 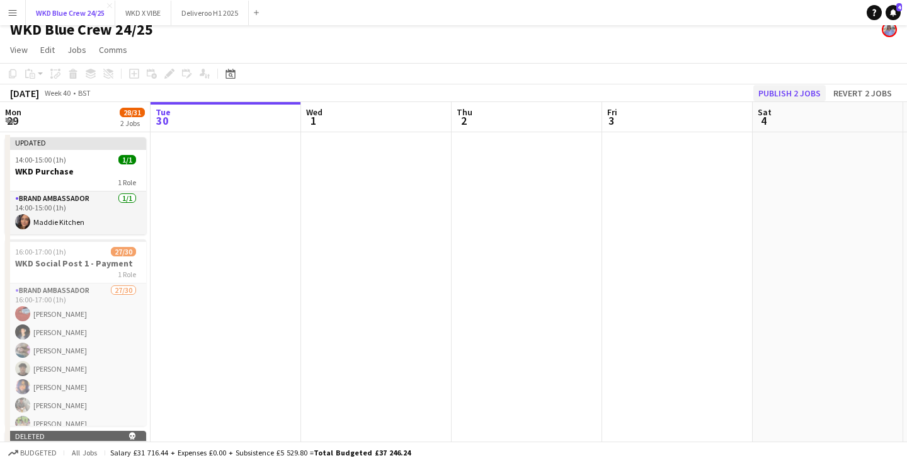 What do you see at coordinates (260, 452) in the screenshot?
I see `div: Salary £31 716.44 + Expenses £0.00 + Subsistence £5 529.80 =` at bounding box center [260, 452].